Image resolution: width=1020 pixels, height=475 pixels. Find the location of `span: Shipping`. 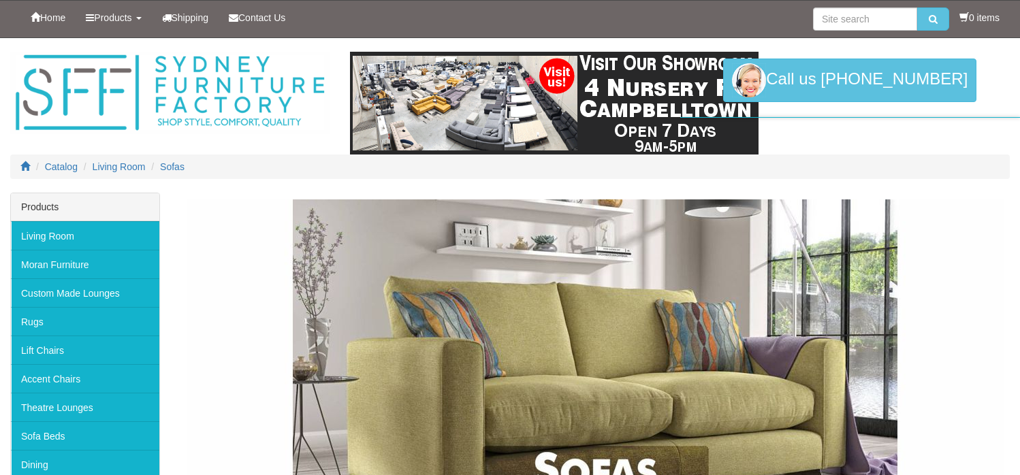

span: Shipping is located at coordinates (190, 18).